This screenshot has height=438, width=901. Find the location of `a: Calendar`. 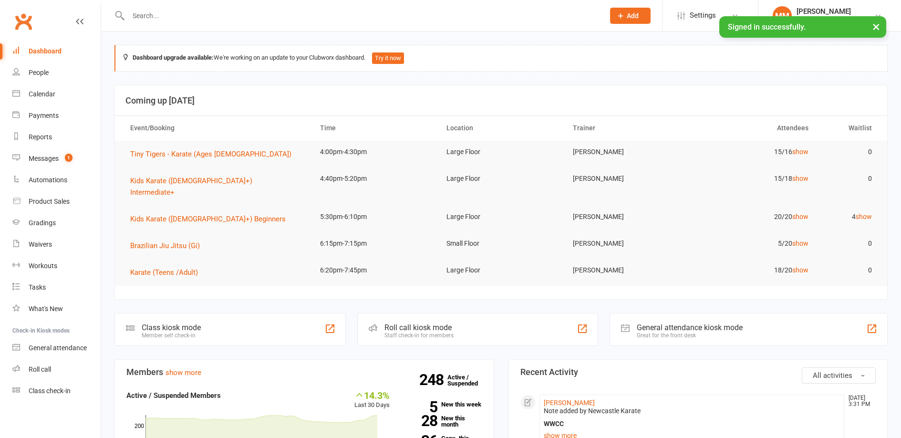

a: Calendar is located at coordinates (56, 94).